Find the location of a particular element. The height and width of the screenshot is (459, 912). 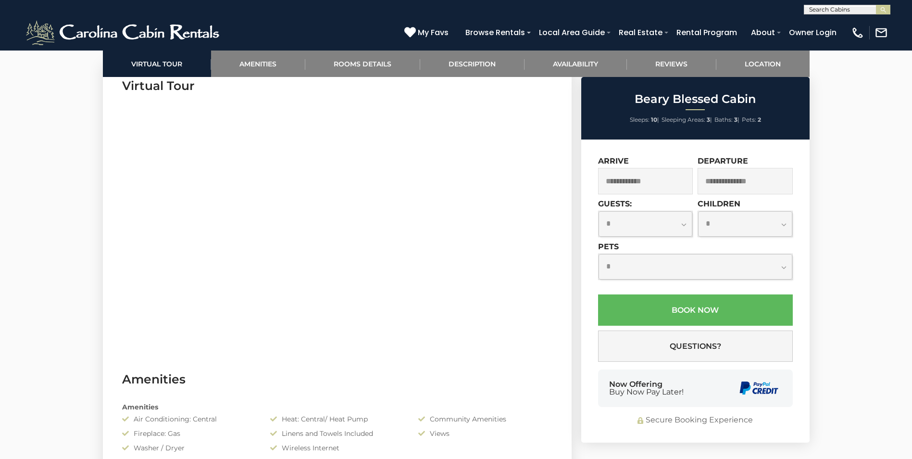

a: About is located at coordinates (763, 32).